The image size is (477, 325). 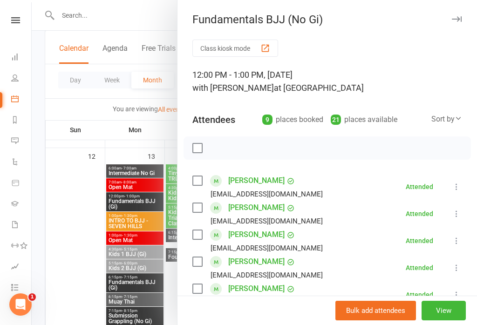 What do you see at coordinates (21, 121) in the screenshot?
I see `a: Reports` at bounding box center [21, 121].